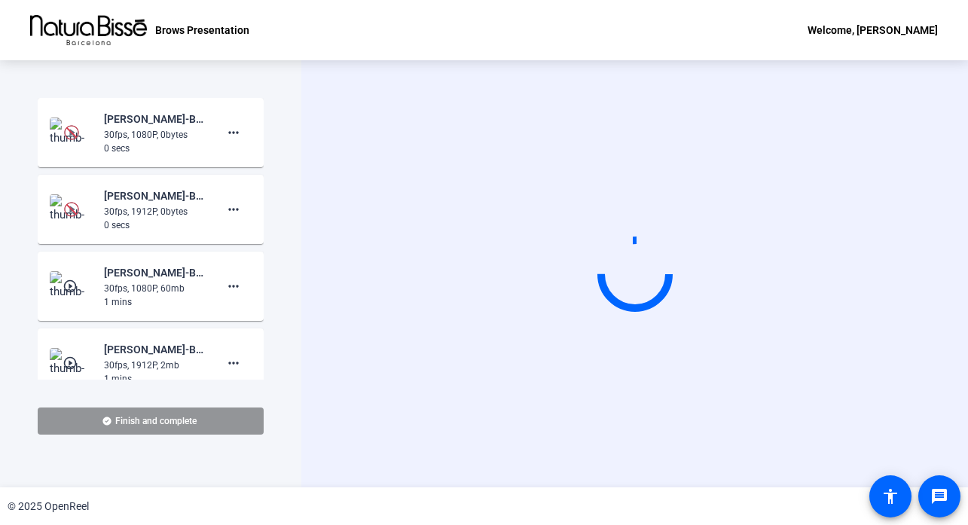 This screenshot has width=968, height=525. What do you see at coordinates (154, 365) in the screenshot?
I see `div: 30fps, 1912P, 2mb` at bounding box center [154, 365].